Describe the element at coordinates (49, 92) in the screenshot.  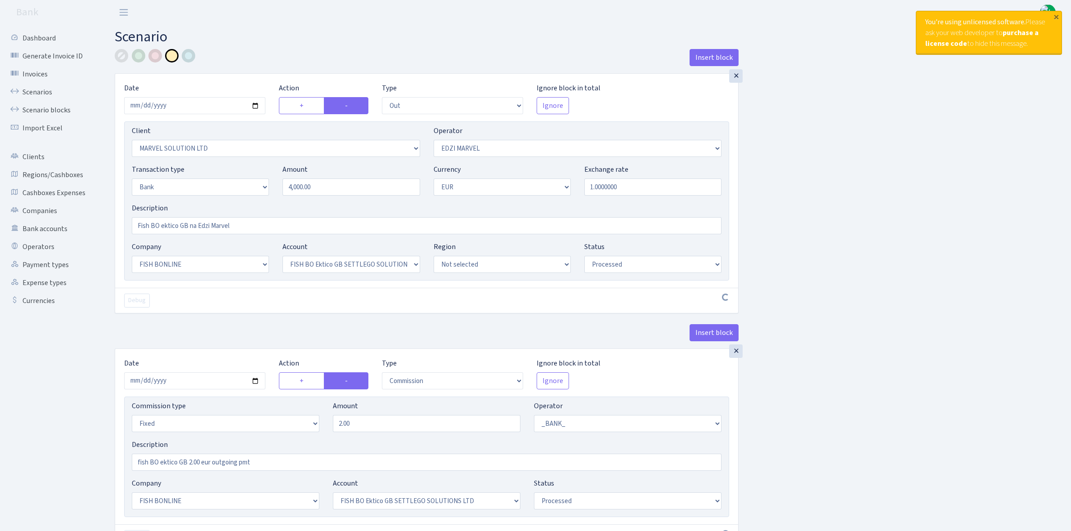
I see `a: Scenarios` at that location.